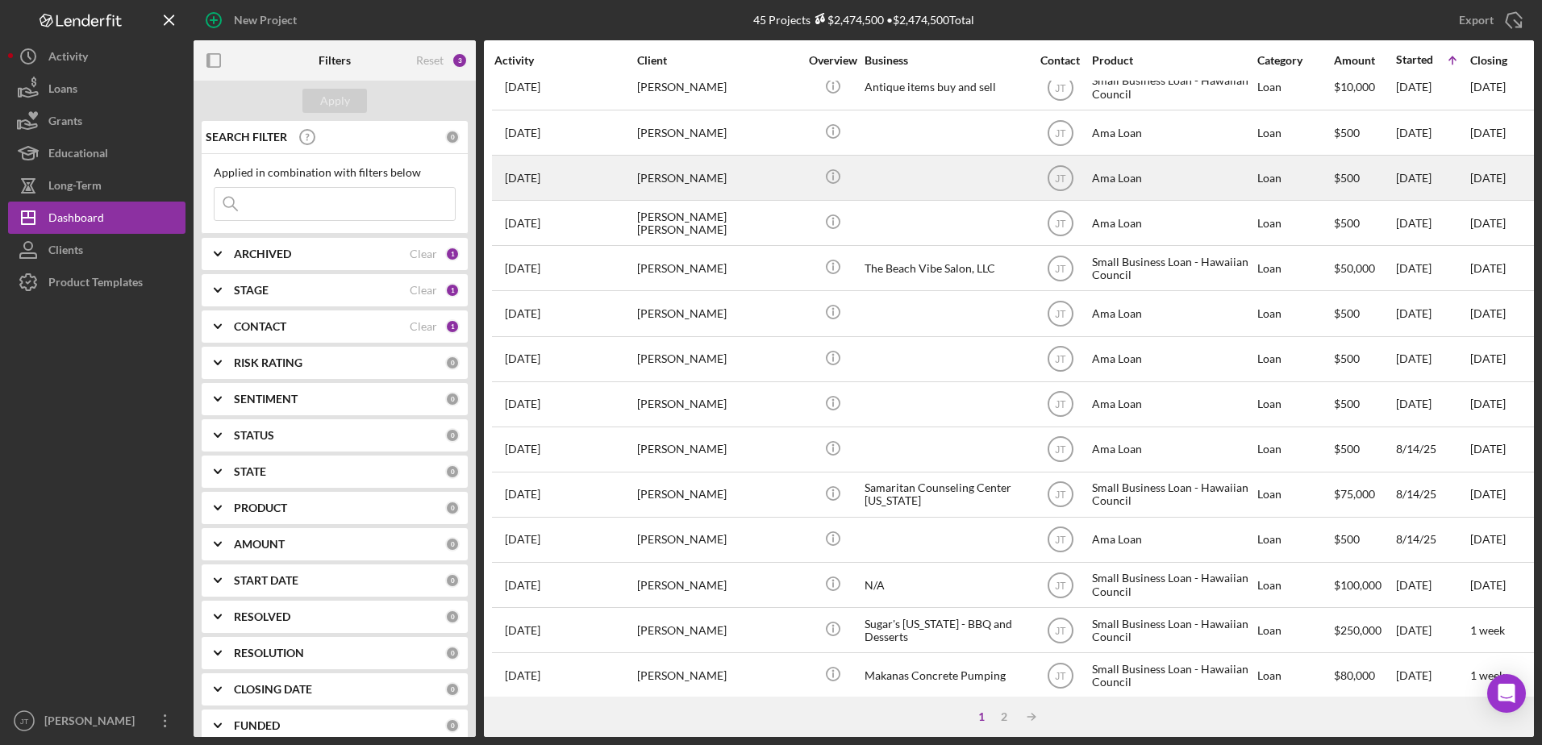 This screenshot has width=1542, height=745. What do you see at coordinates (250, 472) in the screenshot?
I see `b: STATE` at bounding box center [250, 472].